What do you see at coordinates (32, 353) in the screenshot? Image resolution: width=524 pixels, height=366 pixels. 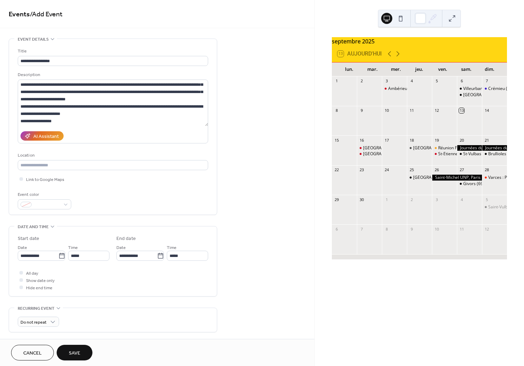 I see `button: Cancel` at bounding box center [32, 353].